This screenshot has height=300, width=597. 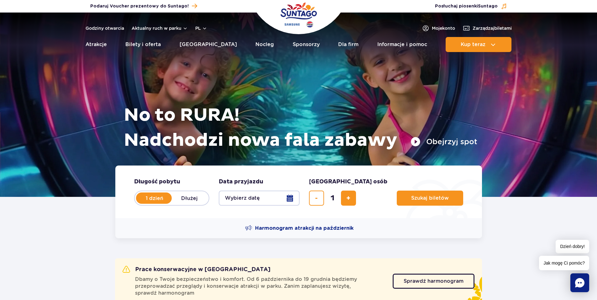 What do you see at coordinates (434, 281) in the screenshot?
I see `a: Sprawdź harmonogram` at bounding box center [434, 281].